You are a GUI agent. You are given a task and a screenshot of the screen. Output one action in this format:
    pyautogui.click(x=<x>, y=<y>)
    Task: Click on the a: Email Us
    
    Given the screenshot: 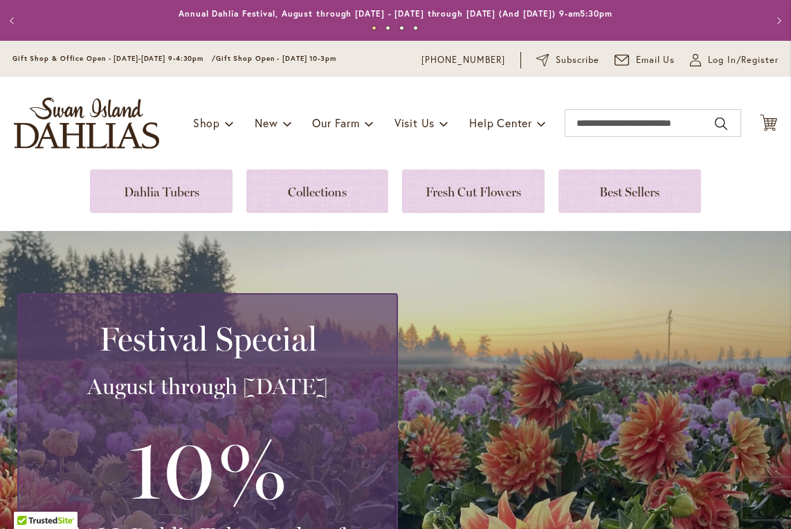 What is the action you would take?
    pyautogui.click(x=645, y=60)
    